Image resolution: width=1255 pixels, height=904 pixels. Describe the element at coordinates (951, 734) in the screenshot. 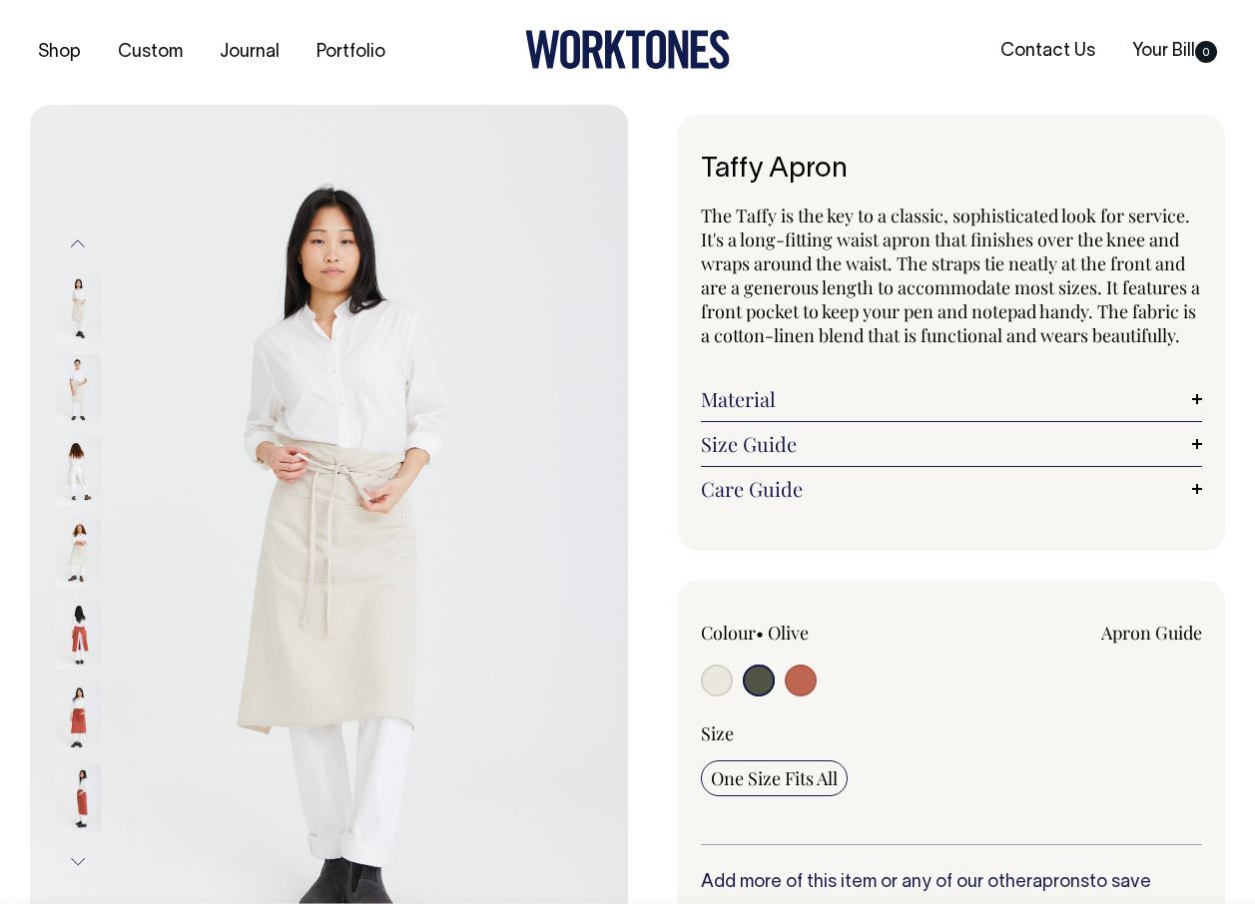

I see `div: Size` at that location.